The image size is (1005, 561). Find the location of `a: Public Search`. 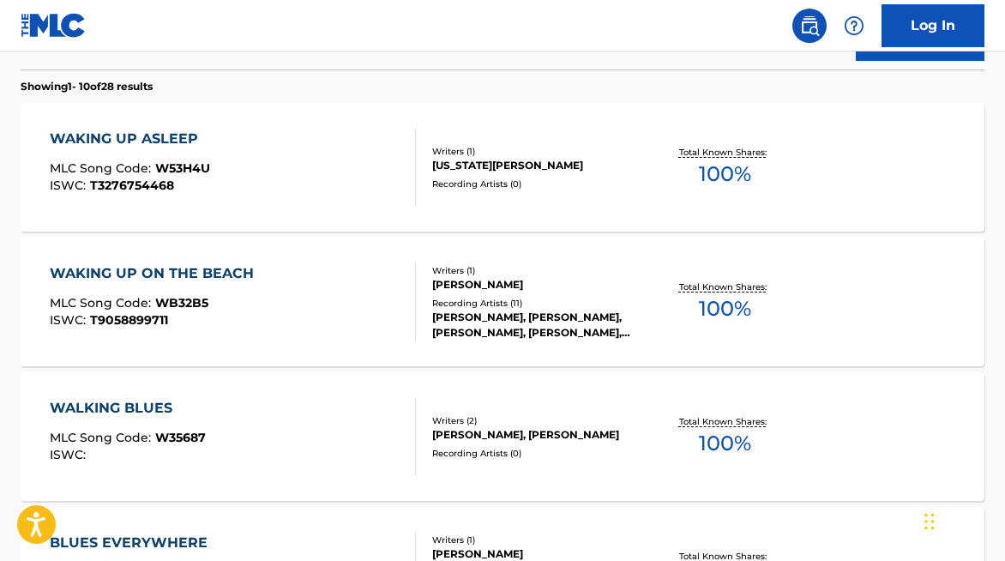

a: Public Search is located at coordinates (810, 26).